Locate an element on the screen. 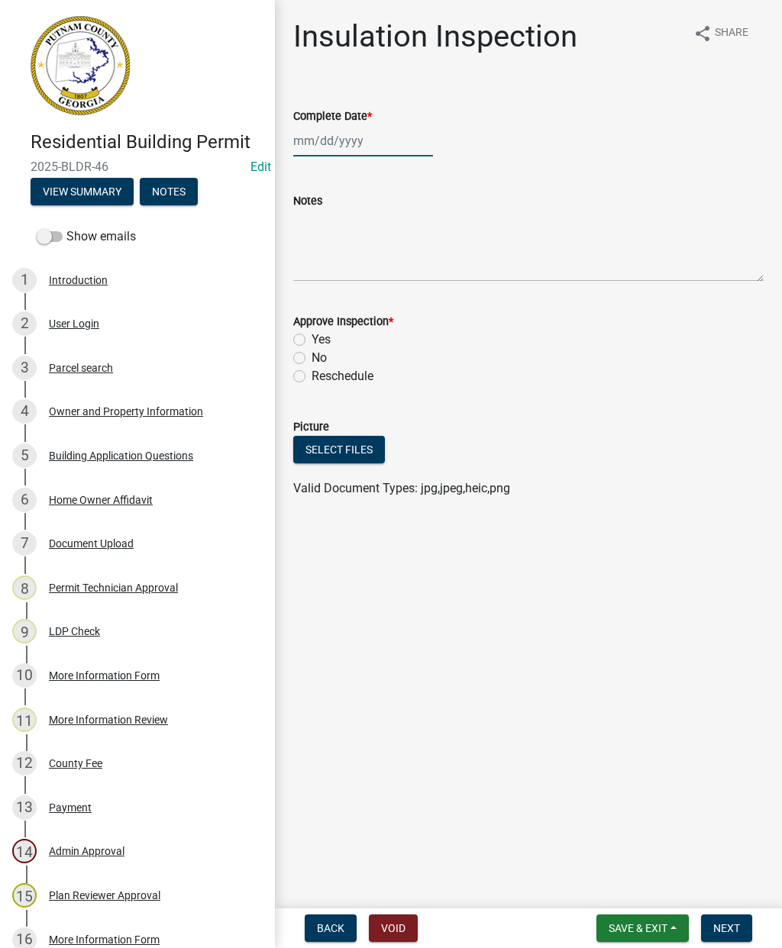 The height and width of the screenshot is (948, 782). wm-modal-confirm: Summary is located at coordinates (82, 192).